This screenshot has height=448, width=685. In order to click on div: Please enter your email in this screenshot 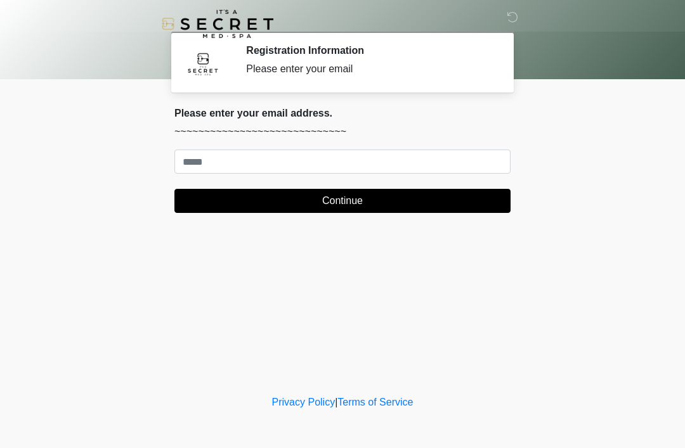, I will do `click(368, 69)`.